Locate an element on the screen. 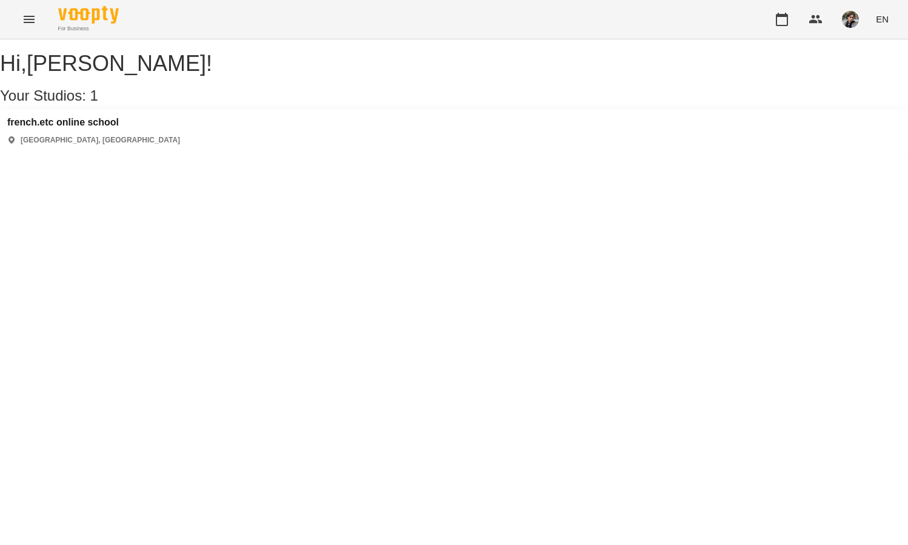 The height and width of the screenshot is (545, 908). button: EN is located at coordinates (882, 19).